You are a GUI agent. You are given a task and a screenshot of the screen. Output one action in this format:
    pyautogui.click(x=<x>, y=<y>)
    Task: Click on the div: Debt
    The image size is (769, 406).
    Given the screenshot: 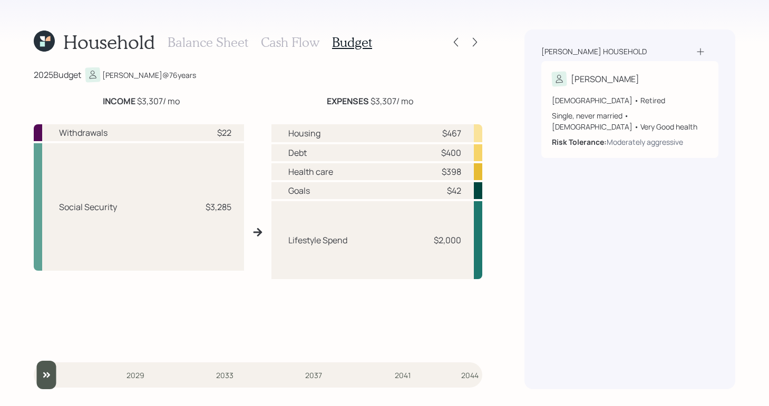 What is the action you would take?
    pyautogui.click(x=297, y=153)
    